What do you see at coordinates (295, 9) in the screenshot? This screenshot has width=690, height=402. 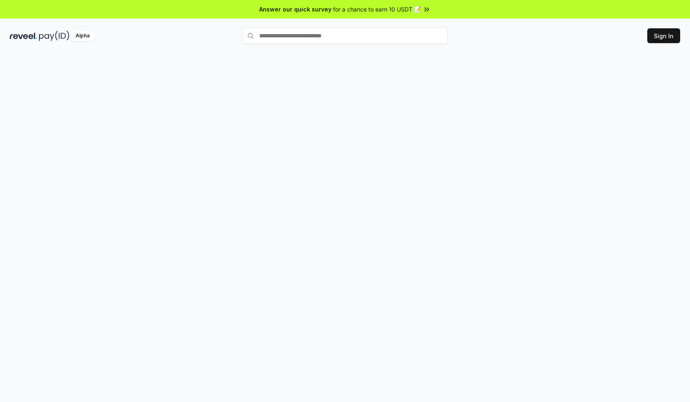 I see `span: Answer our quick survey` at bounding box center [295, 9].